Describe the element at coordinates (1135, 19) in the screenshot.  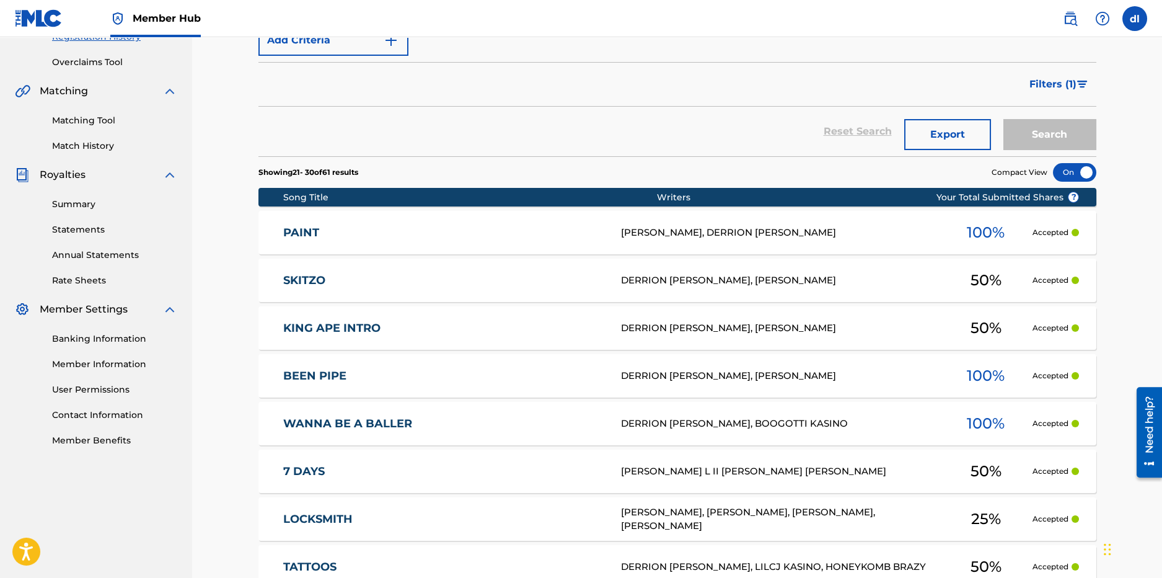
I see `div: User Menu` at that location.